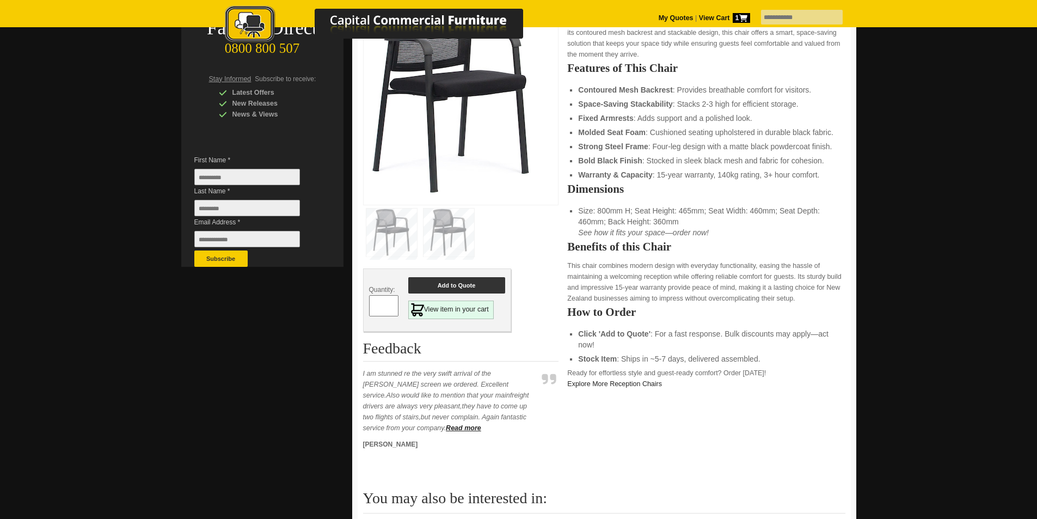 The height and width of the screenshot is (519, 1037). What do you see at coordinates (625, 90) in the screenshot?
I see `strong: Contoured Mesh Backrest` at bounding box center [625, 90].